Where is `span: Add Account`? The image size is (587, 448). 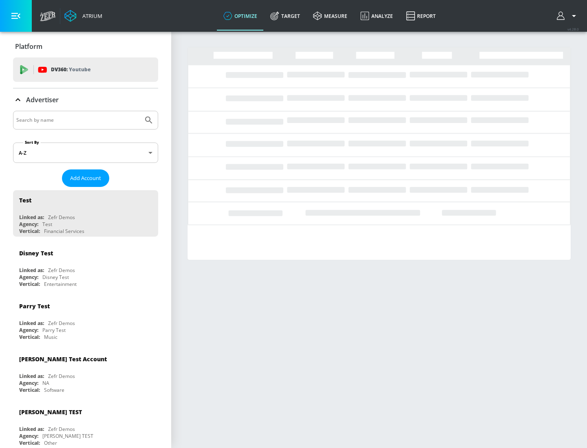
span: Add Account is located at coordinates (86, 178).